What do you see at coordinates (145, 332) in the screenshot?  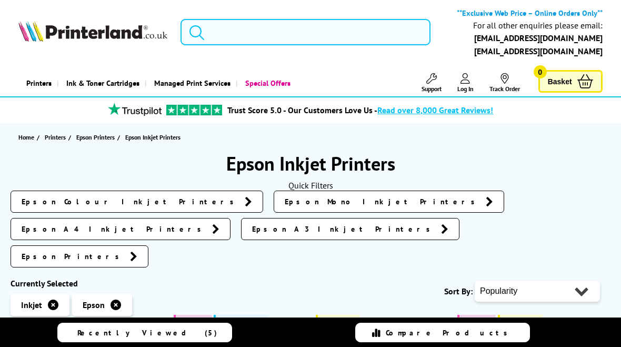 I see `a: Recently Viewed (5)` at bounding box center [145, 332].